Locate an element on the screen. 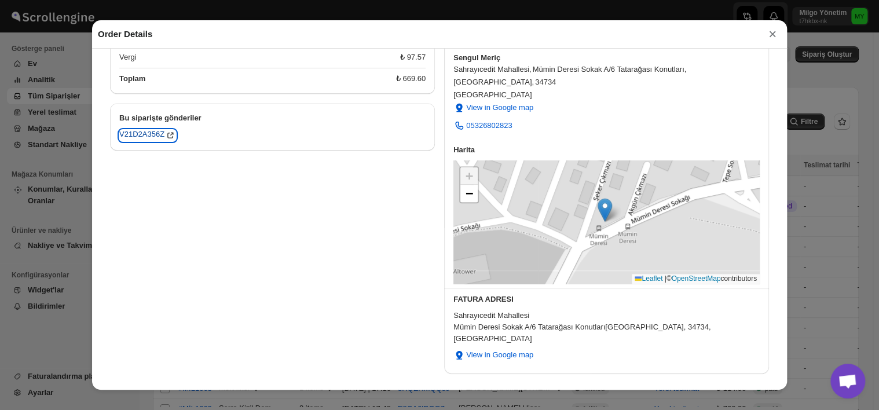  div: Vergi is located at coordinates (255, 57).